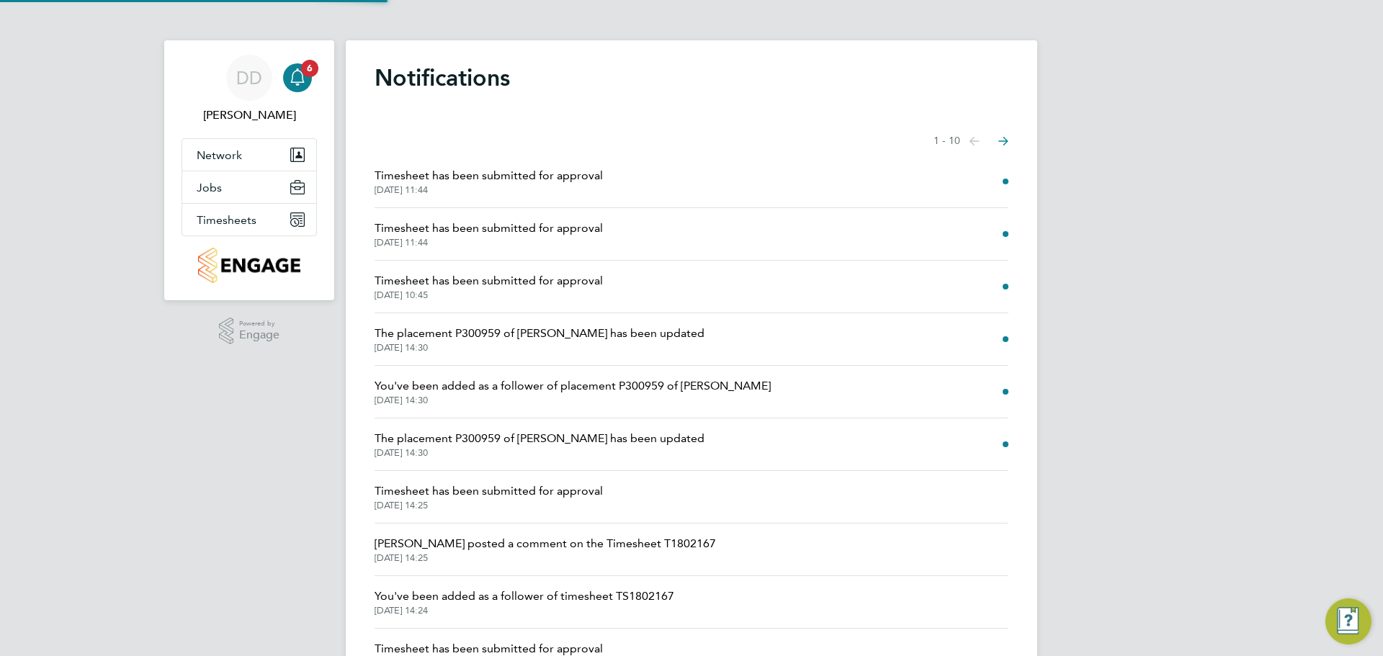 This screenshot has width=1383, height=656. Describe the element at coordinates (297, 78) in the screenshot. I see `a: 6` at that location.